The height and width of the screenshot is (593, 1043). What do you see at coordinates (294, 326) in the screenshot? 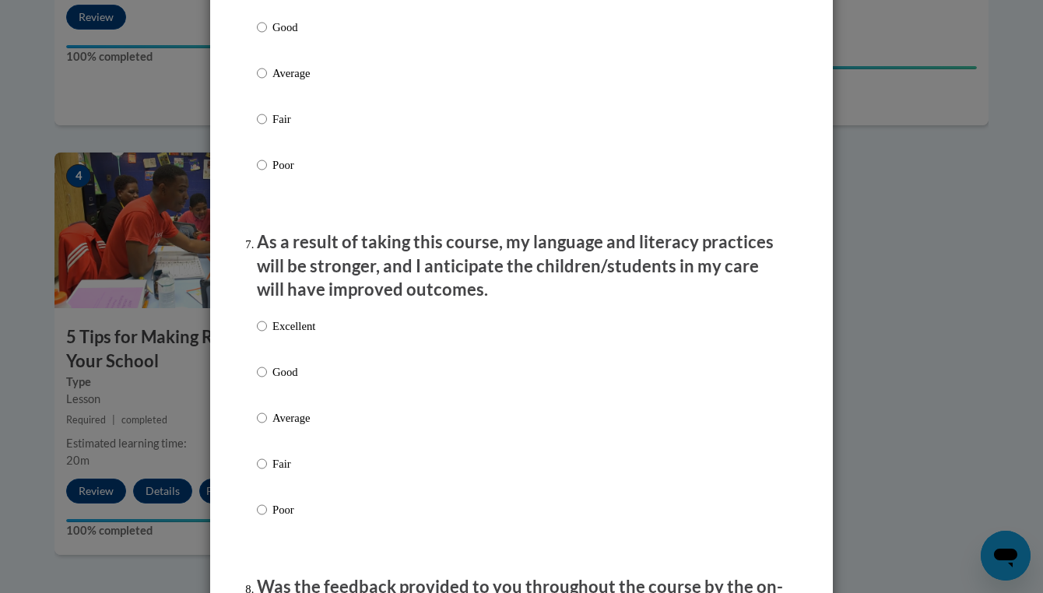
I see `p: Excellent` at bounding box center [294, 326].